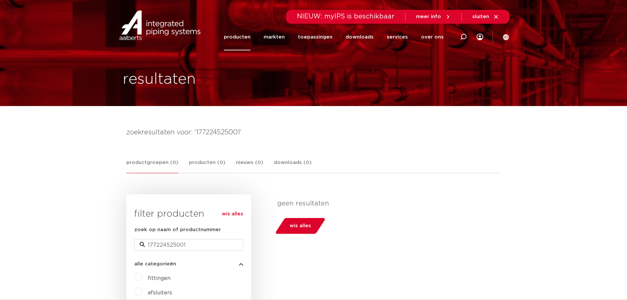  What do you see at coordinates (397, 37) in the screenshot?
I see `a: services` at bounding box center [397, 37].